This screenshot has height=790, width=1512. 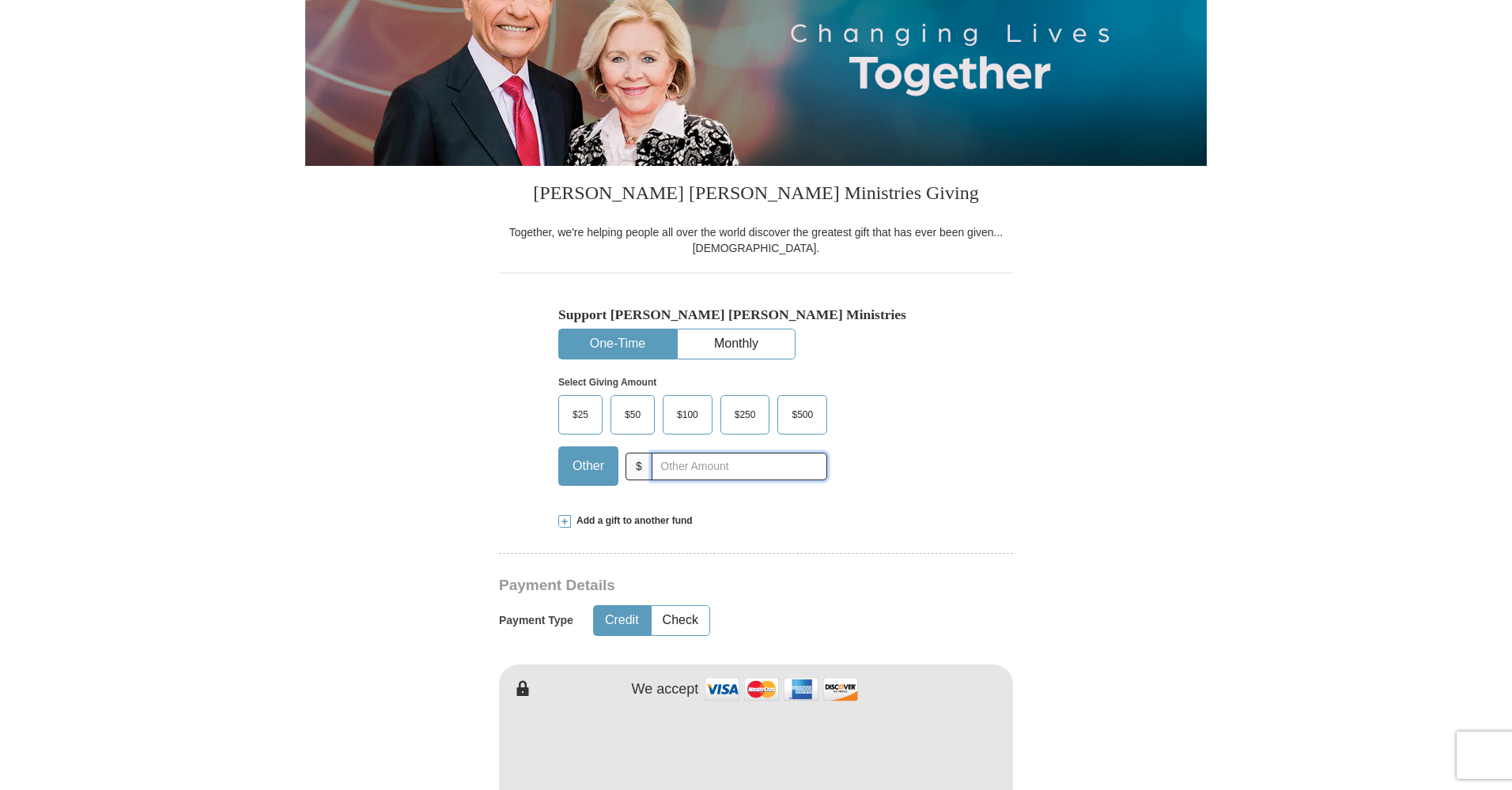 What do you see at coordinates (801, 415) in the screenshot?
I see `span: $500` at bounding box center [801, 415].